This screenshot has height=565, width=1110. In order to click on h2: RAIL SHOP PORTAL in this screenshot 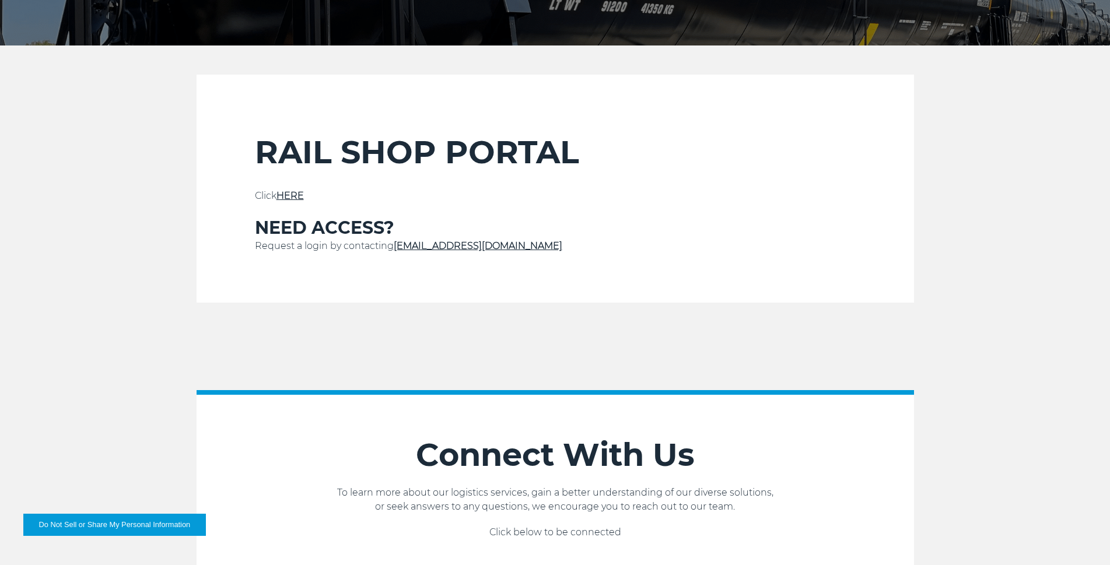, I will do `click(556, 152)`.